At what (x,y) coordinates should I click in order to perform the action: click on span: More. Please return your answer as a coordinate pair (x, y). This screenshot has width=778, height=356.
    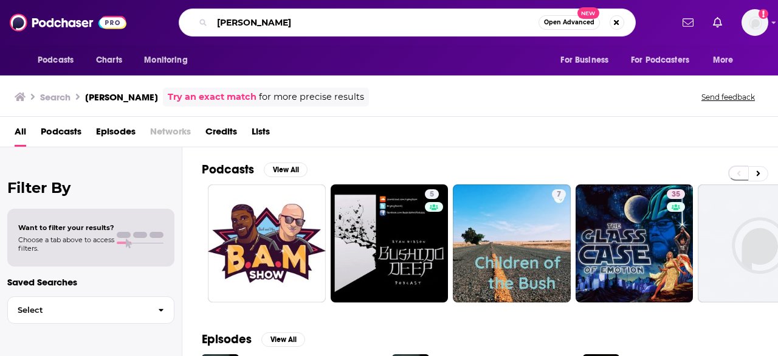
    Looking at the image, I should click on (723, 60).